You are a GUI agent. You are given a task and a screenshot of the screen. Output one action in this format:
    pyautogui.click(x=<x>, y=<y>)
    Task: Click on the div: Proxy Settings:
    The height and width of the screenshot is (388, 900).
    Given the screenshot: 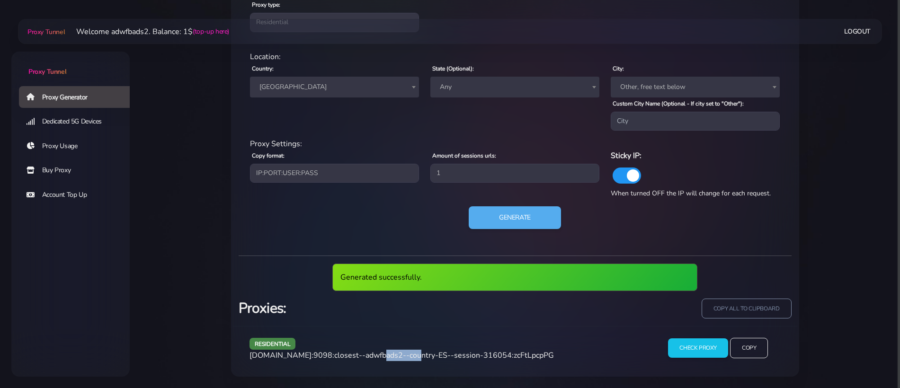 What is the action you would take?
    pyautogui.click(x=515, y=144)
    